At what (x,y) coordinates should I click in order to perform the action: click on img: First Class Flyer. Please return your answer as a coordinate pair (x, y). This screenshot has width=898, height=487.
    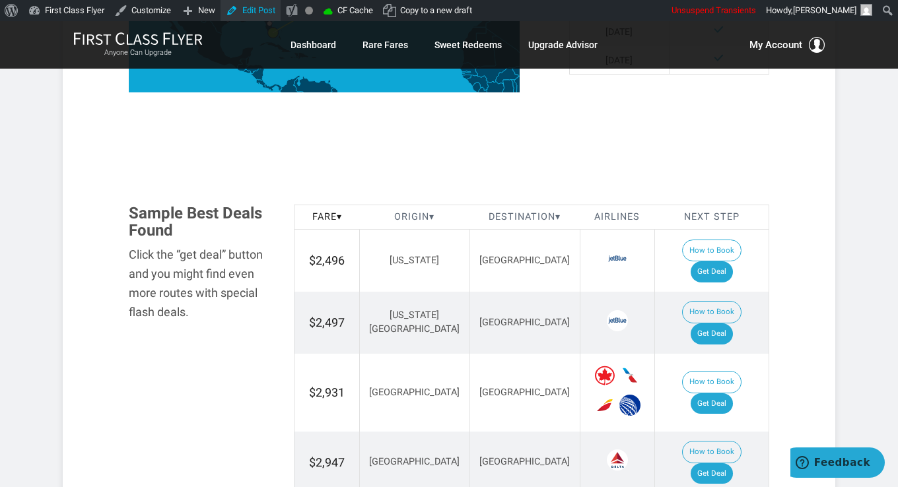
    Looking at the image, I should click on (138, 38).